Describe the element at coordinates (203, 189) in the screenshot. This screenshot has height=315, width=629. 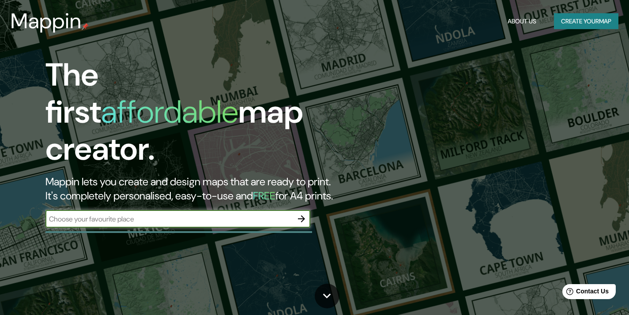
I see `h2: Mappin lets you create and design maps that are ready to print. It's completely personalised, eas...` at that location.